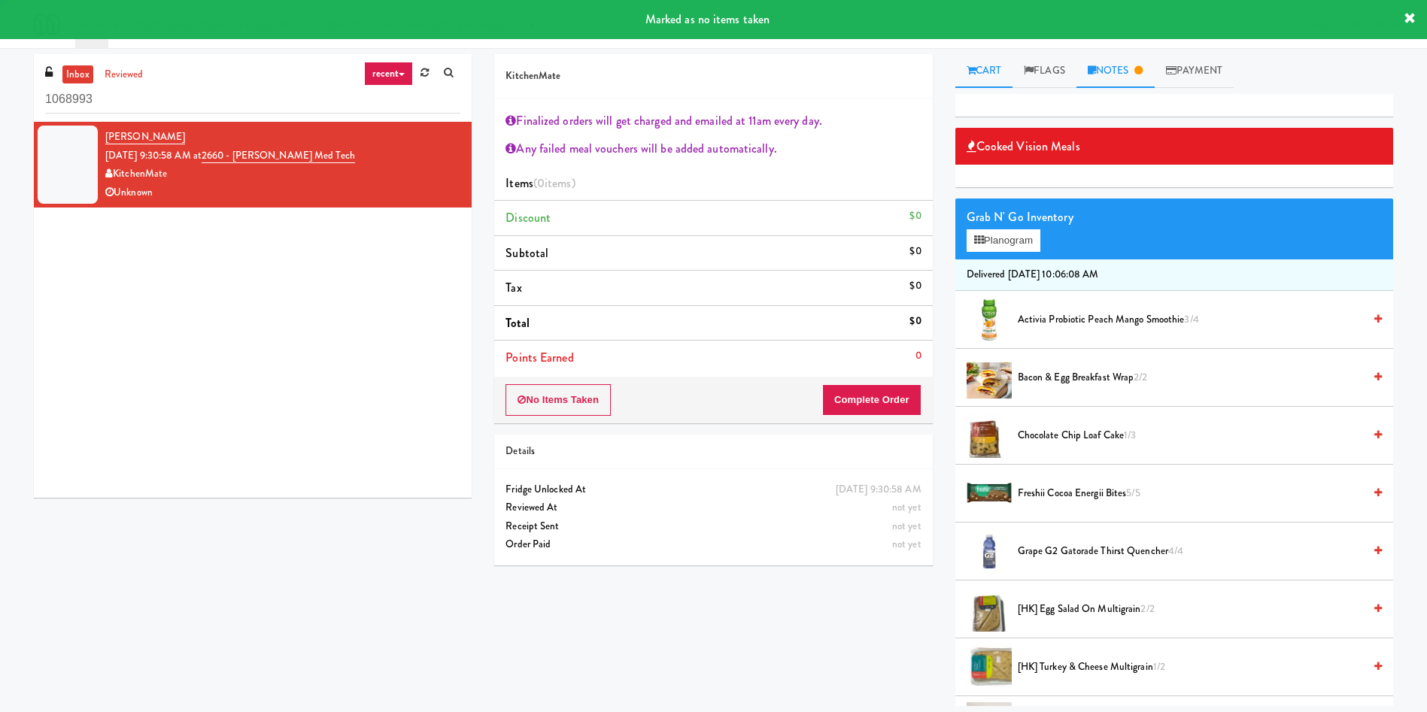  Describe the element at coordinates (919, 356) in the screenshot. I see `div: 0` at that location.